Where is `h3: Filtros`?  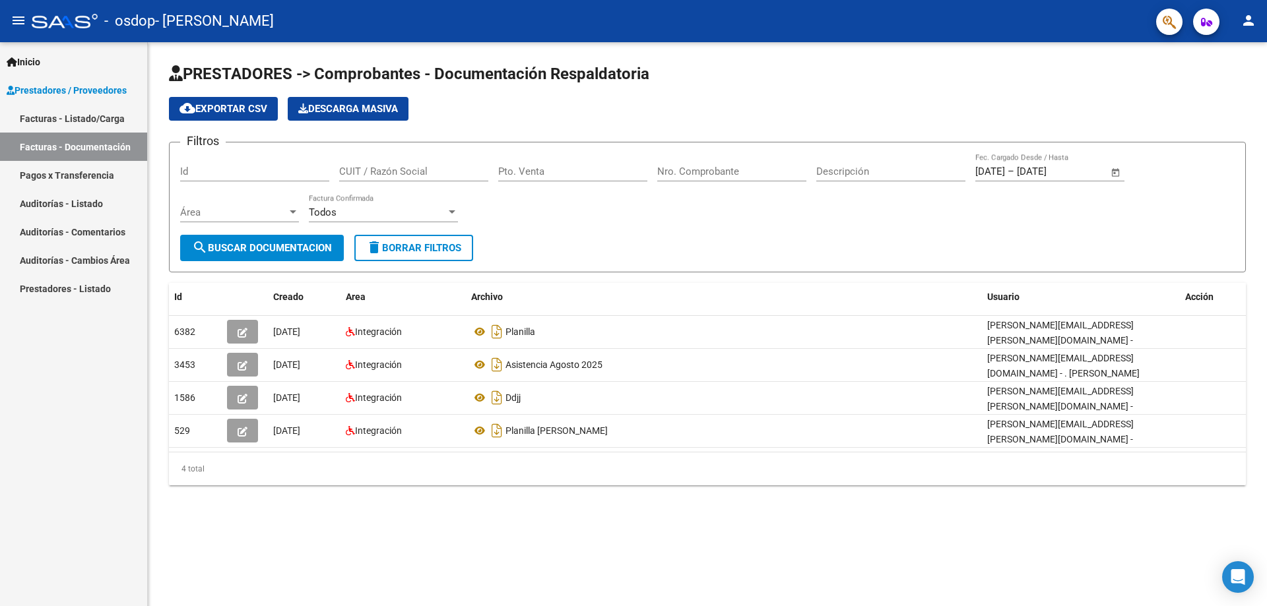 h3: Filtros is located at coordinates (203, 141).